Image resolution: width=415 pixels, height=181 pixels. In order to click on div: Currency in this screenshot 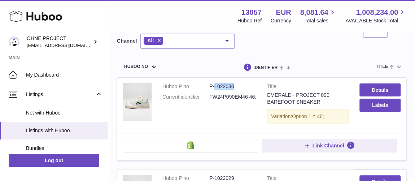, I will do `click(281, 21)`.